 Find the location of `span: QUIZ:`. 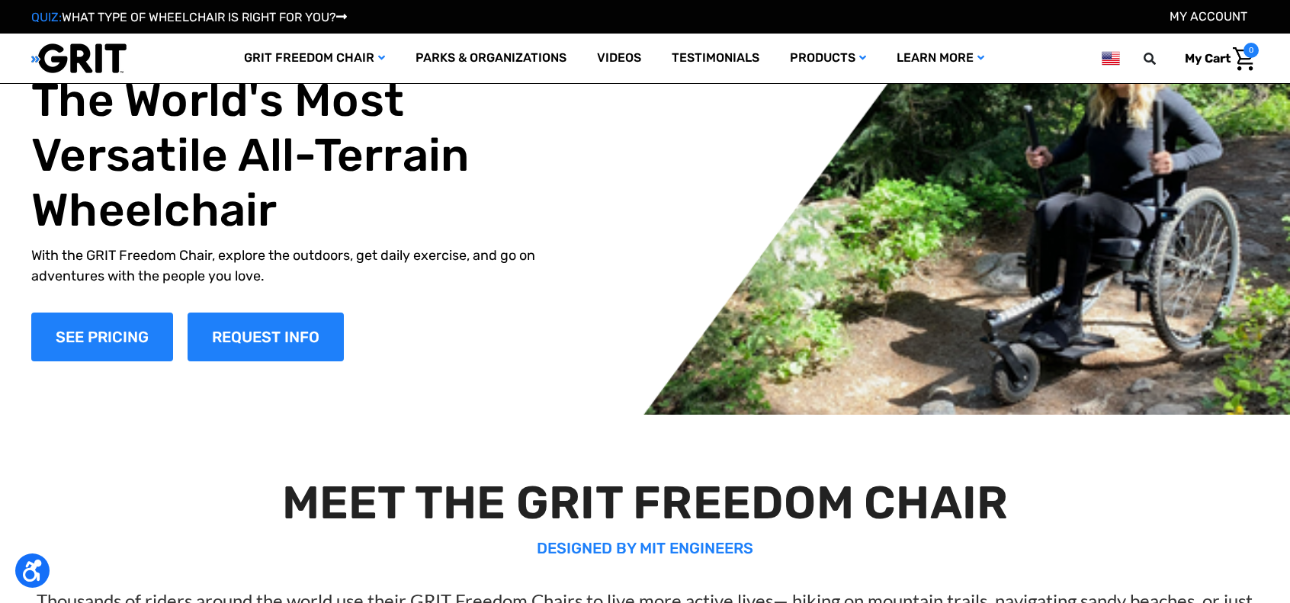

span: QUIZ: is located at coordinates (46, 17).